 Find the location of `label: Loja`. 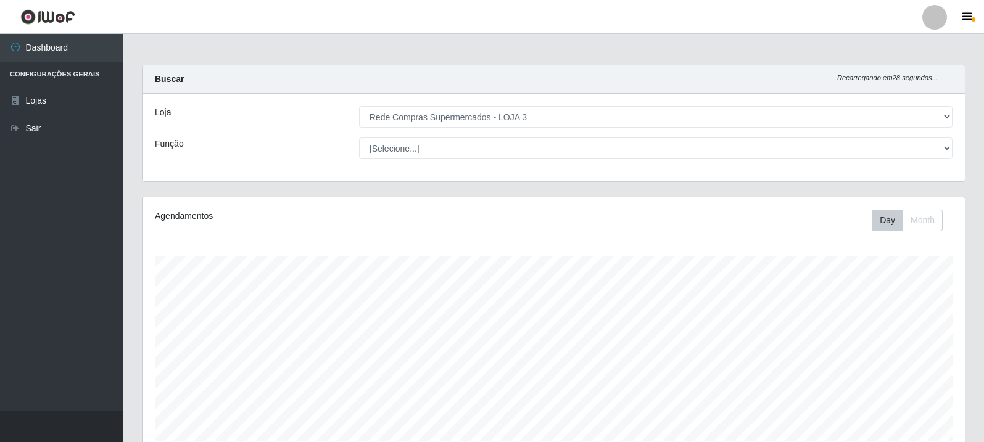

label: Loja is located at coordinates (163, 112).